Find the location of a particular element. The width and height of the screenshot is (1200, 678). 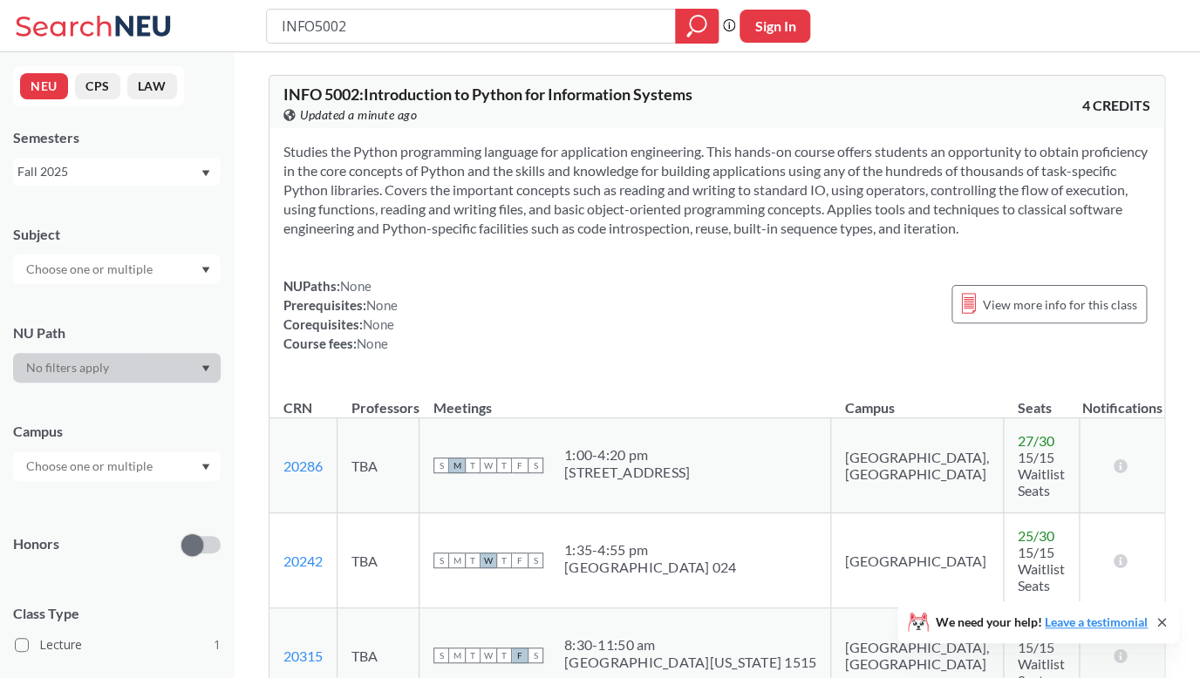

section: Studies the Python programming language for application engineering. This hands-on course offers ... is located at coordinates (717, 190).